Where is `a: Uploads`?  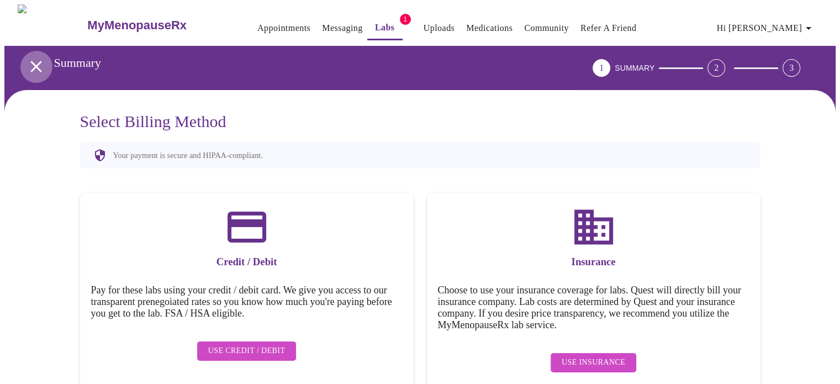
a: Uploads is located at coordinates (439, 28).